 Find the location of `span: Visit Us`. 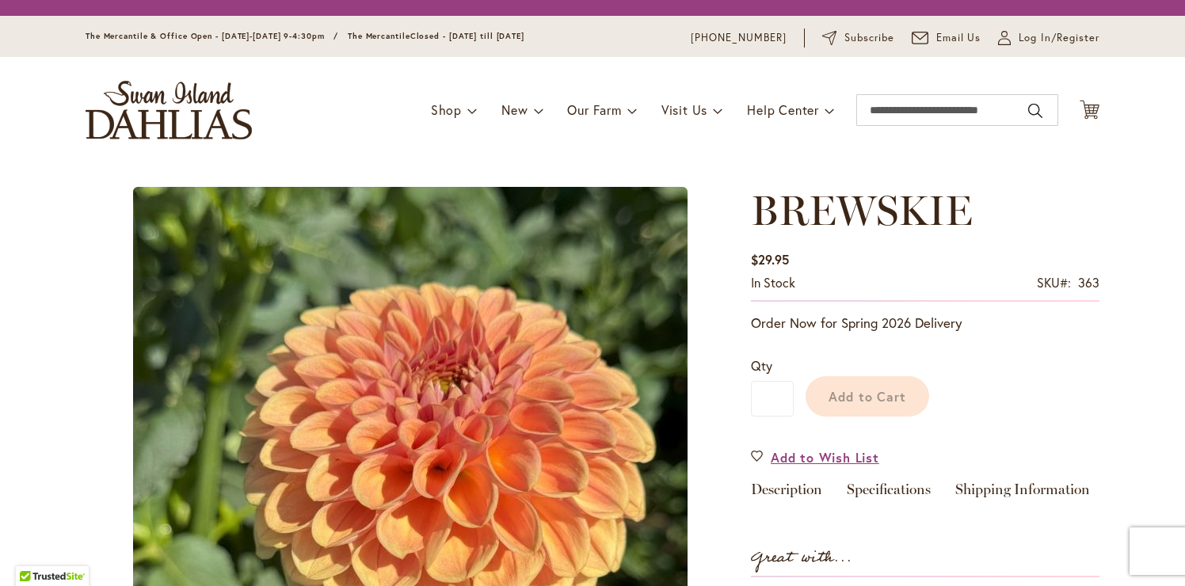

span: Visit Us is located at coordinates (684, 109).